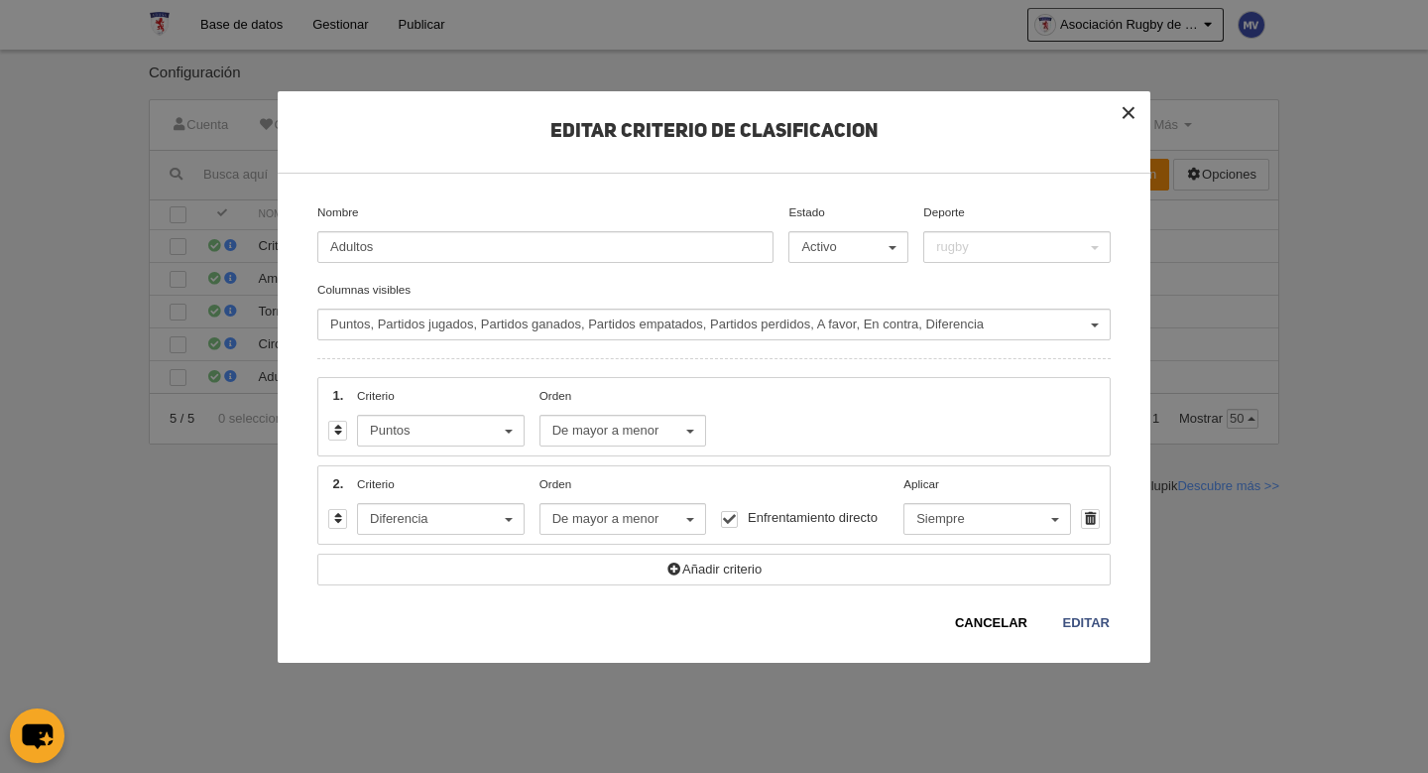 The height and width of the screenshot is (773, 1428). I want to click on button: Estado, so click(848, 247).